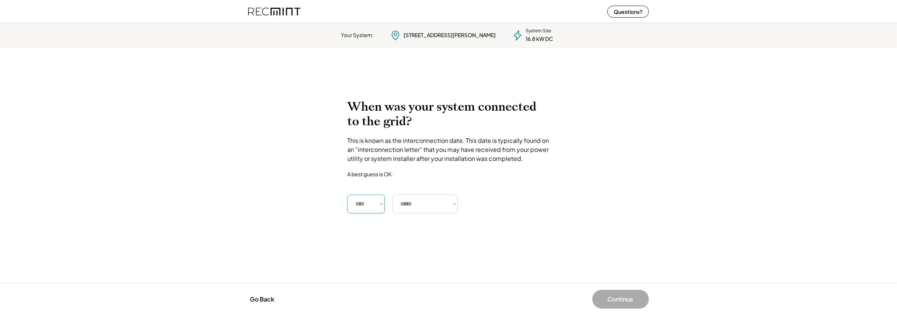 Image resolution: width=897 pixels, height=315 pixels. What do you see at coordinates (357, 35) in the screenshot?
I see `div: Your System:` at bounding box center [357, 35].